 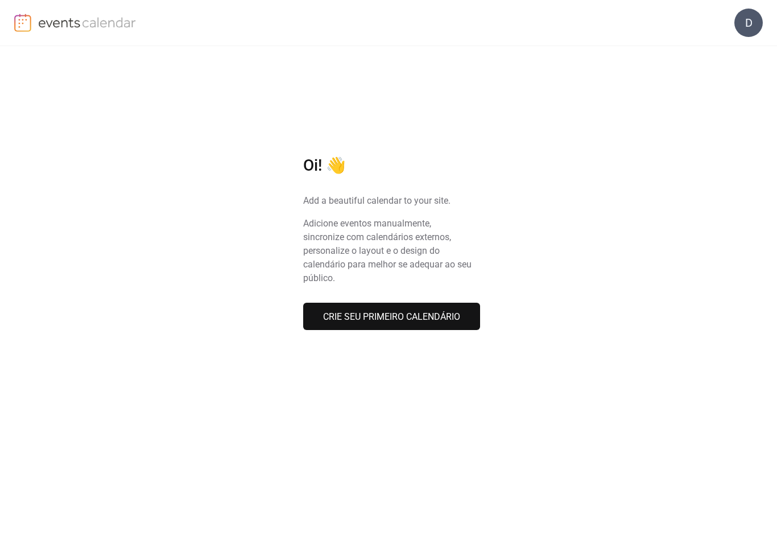 I want to click on img: logo-type, so click(x=87, y=22).